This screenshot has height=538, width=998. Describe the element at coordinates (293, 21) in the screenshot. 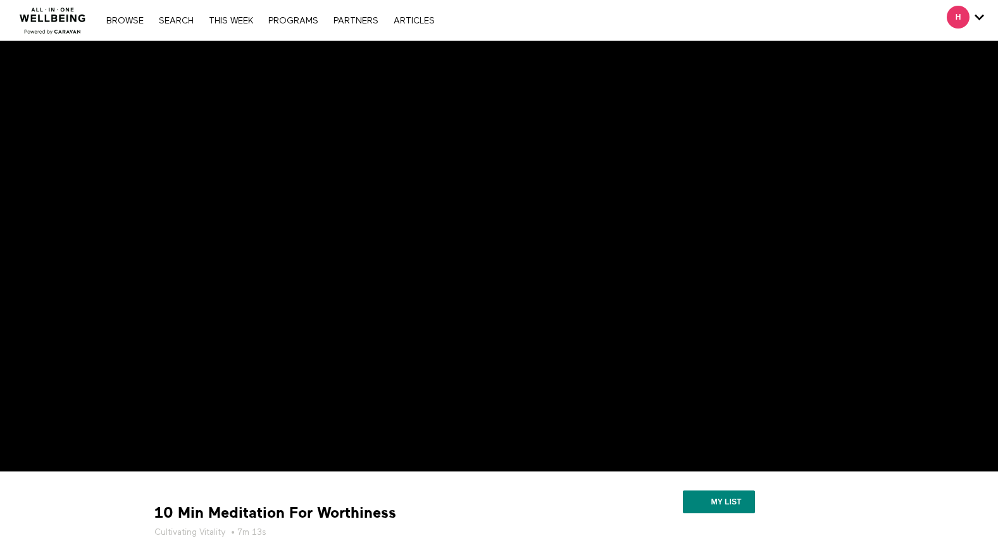

I see `a: PROGRAMS` at that location.